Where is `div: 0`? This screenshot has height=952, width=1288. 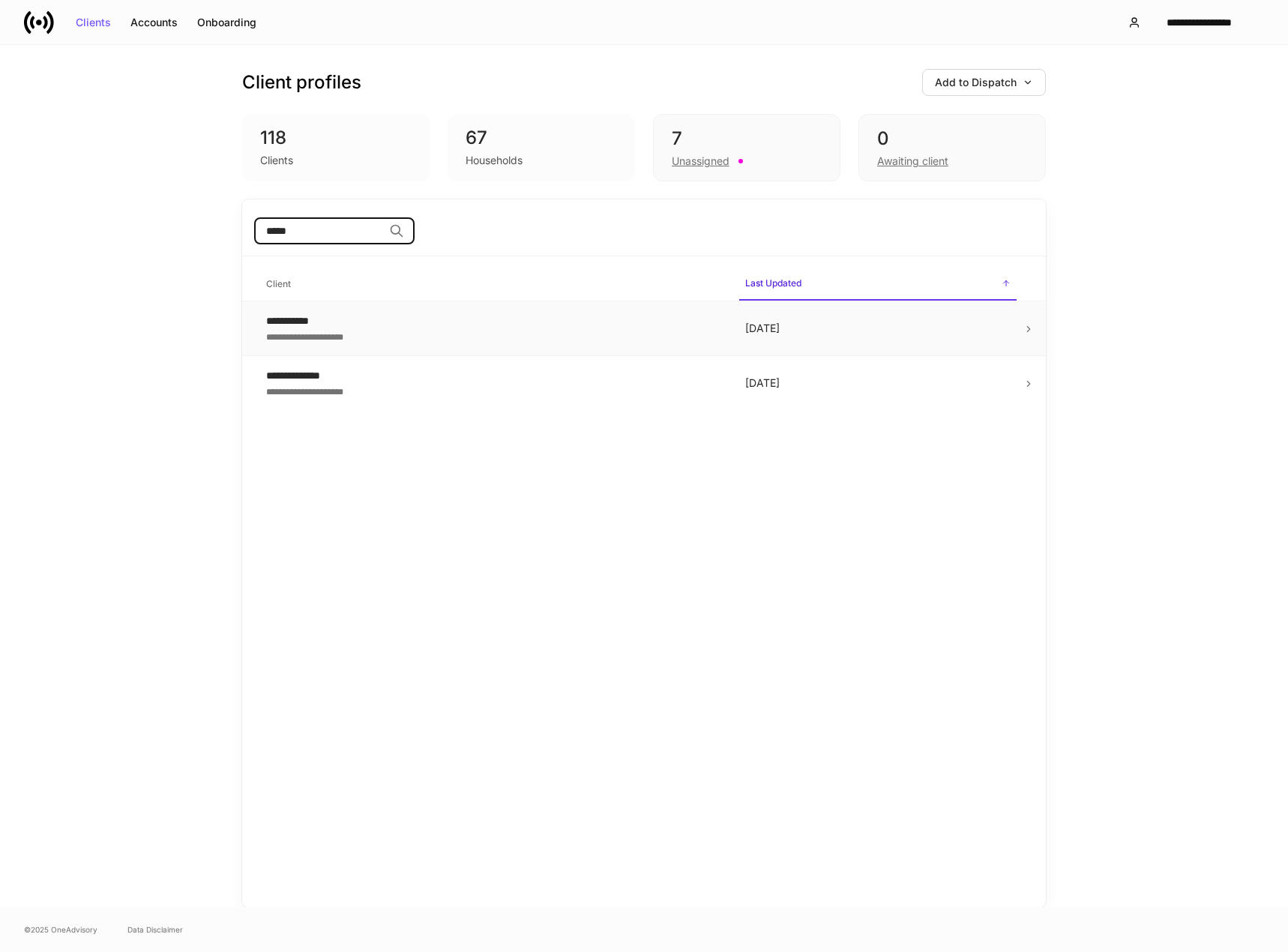
div: 0 is located at coordinates (952, 139).